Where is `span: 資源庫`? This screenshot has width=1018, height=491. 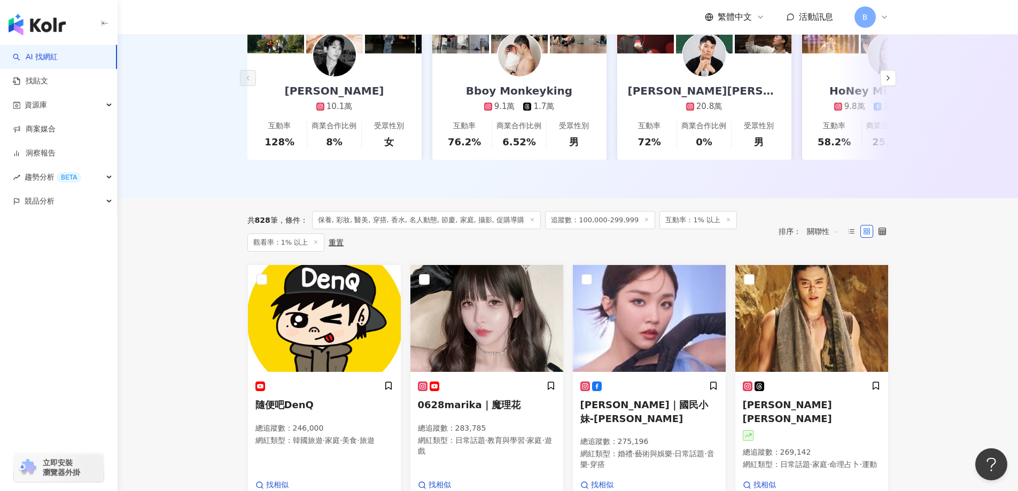 span: 資源庫 is located at coordinates (36, 105).